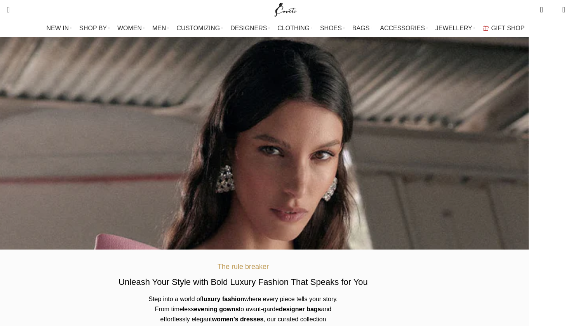 This screenshot has height=326, width=571. What do you see at coordinates (131, 28) in the screenshot?
I see `a: WOMEN` at bounding box center [131, 28].